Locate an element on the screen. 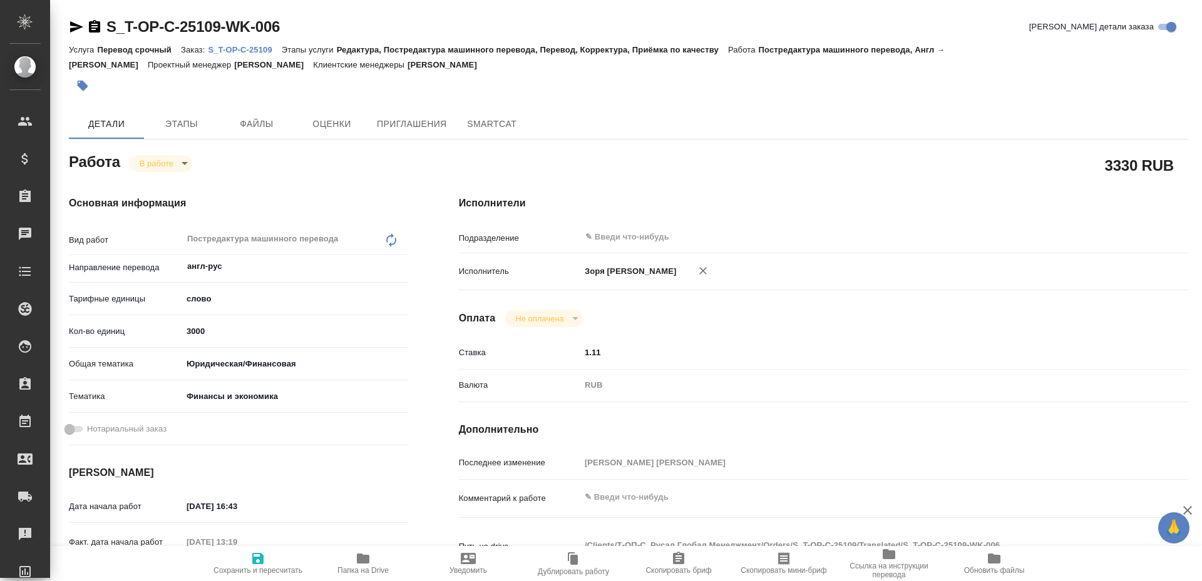 This screenshot has width=1202, height=581. p: Комментарий к работе is located at coordinates (519, 499).